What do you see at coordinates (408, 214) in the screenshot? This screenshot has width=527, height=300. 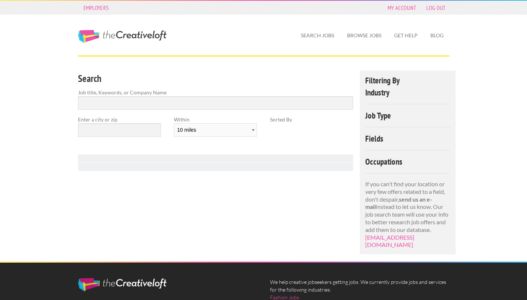 I see `p: If you can't find your location or very few offers related to a field, don't despair, instead to ...` at bounding box center [408, 214].